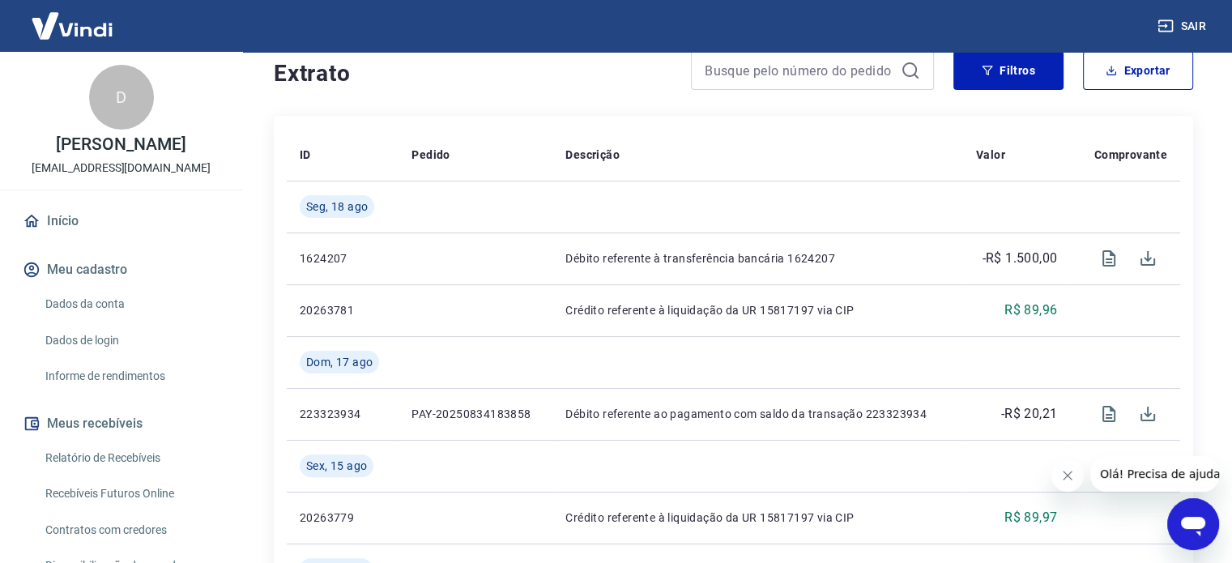 The image size is (1232, 563). What do you see at coordinates (337, 207) in the screenshot?
I see `span: Seg, 18 ago` at bounding box center [337, 207].